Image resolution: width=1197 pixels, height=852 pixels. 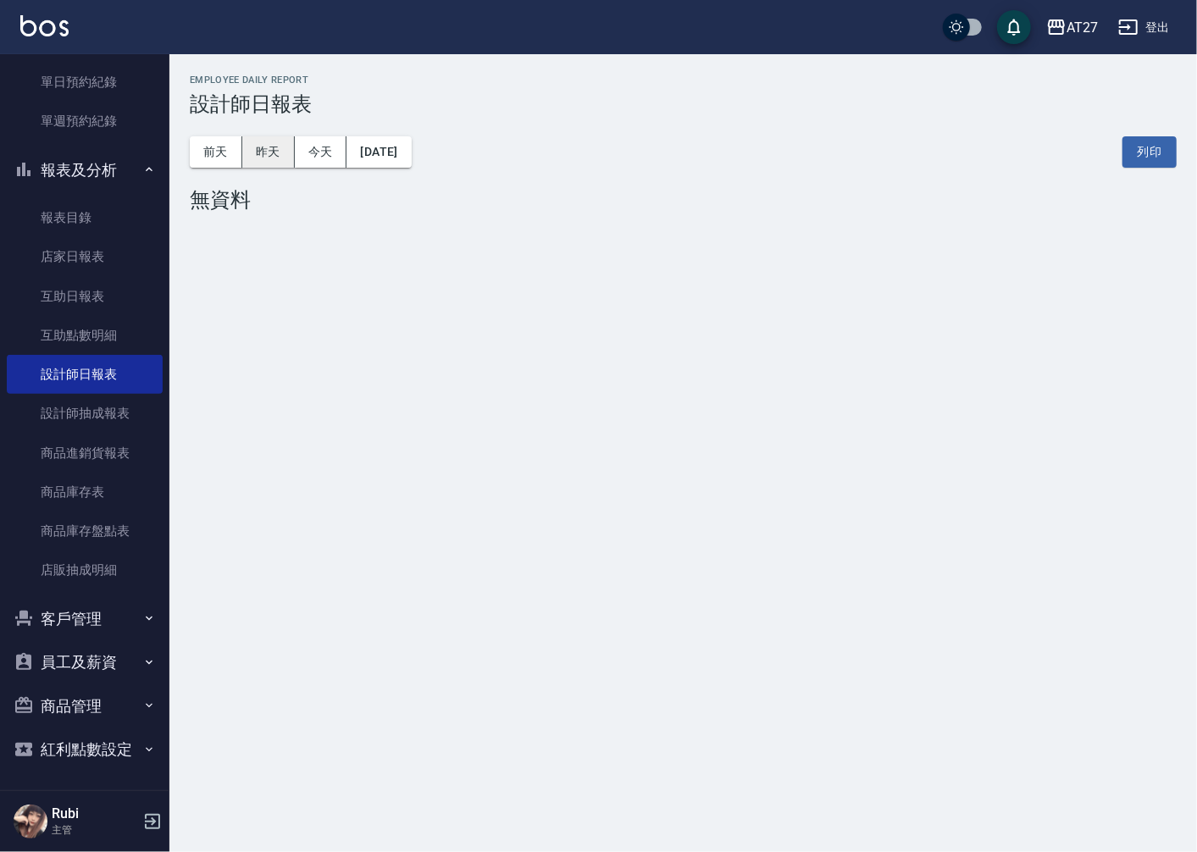 What do you see at coordinates (85, 218) in the screenshot?
I see `a: 報表目錄` at bounding box center [85, 218].